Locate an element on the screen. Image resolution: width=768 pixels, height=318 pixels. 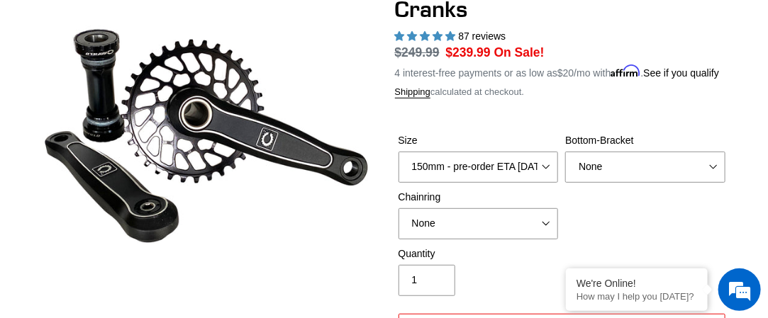
div: Chat with us now is located at coordinates (177, 89).